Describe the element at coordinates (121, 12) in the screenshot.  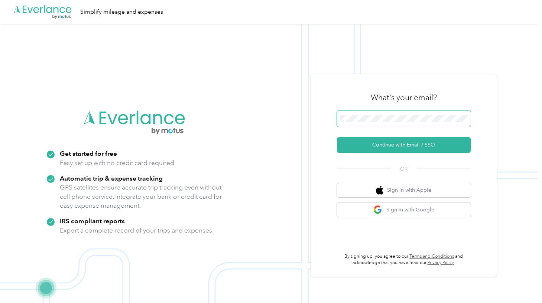
I see `div: Simplify mileage and expenses` at that location.